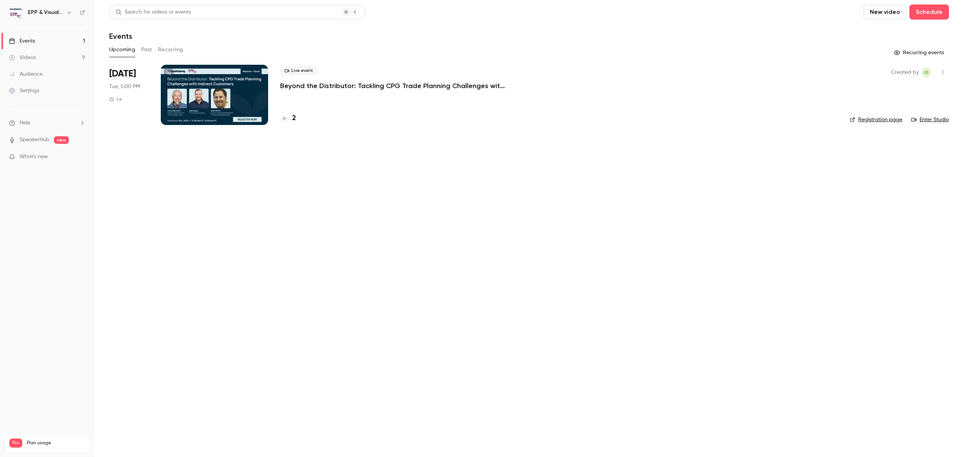 This screenshot has height=457, width=964. I want to click on div: Videos, so click(22, 58).